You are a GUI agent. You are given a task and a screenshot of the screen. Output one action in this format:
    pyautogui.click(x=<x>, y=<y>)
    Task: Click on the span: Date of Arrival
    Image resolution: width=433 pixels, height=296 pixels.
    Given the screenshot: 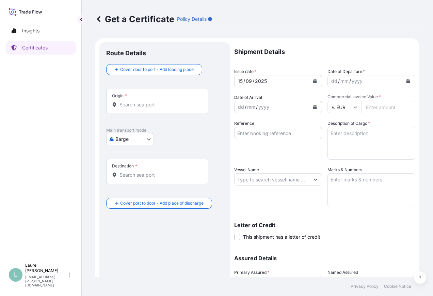 What is the action you would take?
    pyautogui.click(x=248, y=97)
    